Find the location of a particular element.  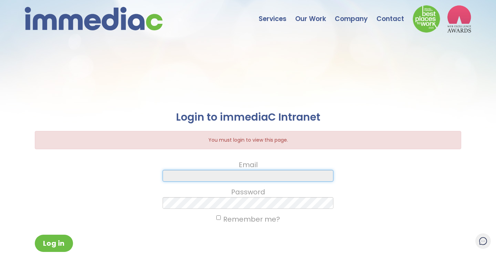

label: Password is located at coordinates (248, 192).